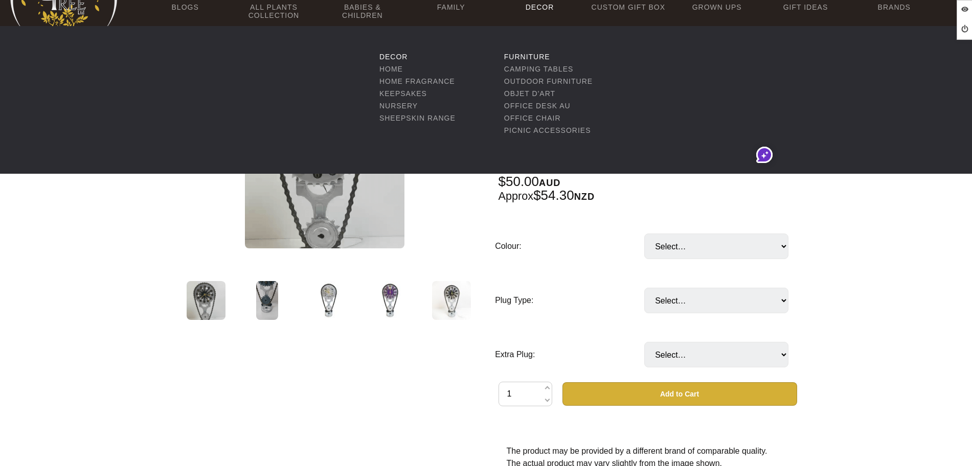 The width and height of the screenshot is (972, 466). What do you see at coordinates (527, 57) in the screenshot?
I see `a: Furniture` at bounding box center [527, 57].